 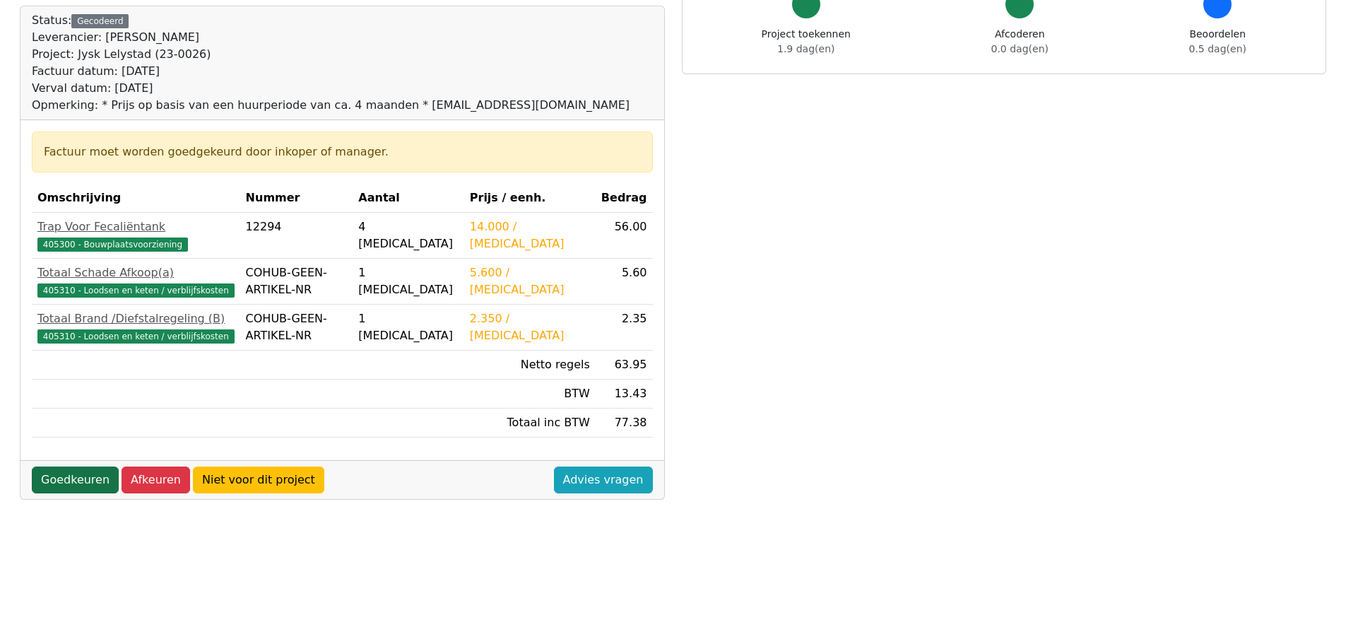 I want to click on th: Omschrijving, so click(x=136, y=198).